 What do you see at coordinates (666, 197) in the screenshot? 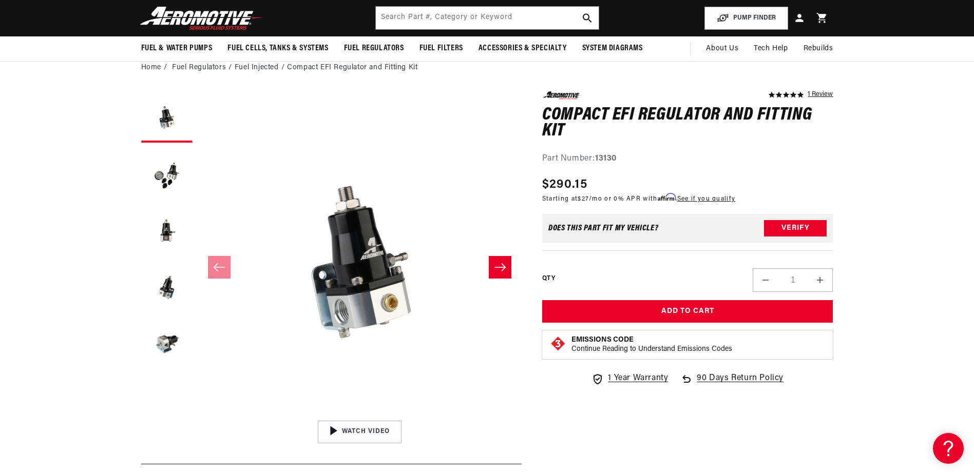
I see `span: Affirm` at bounding box center [666, 197].